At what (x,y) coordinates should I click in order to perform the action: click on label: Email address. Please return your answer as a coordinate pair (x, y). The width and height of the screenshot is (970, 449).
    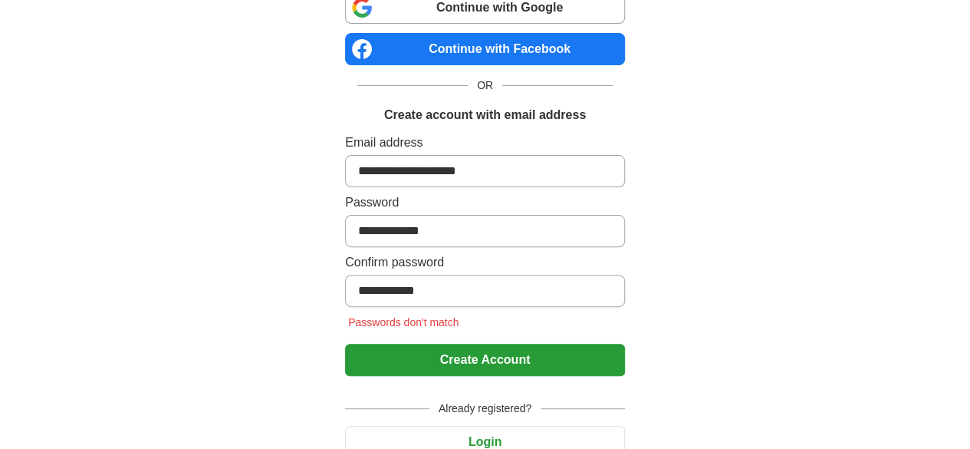
    Looking at the image, I should click on (485, 143).